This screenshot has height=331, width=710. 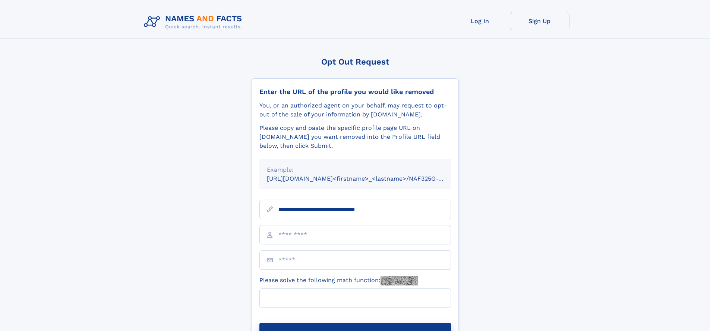 I want to click on div: Opt Out Request, so click(x=355, y=62).